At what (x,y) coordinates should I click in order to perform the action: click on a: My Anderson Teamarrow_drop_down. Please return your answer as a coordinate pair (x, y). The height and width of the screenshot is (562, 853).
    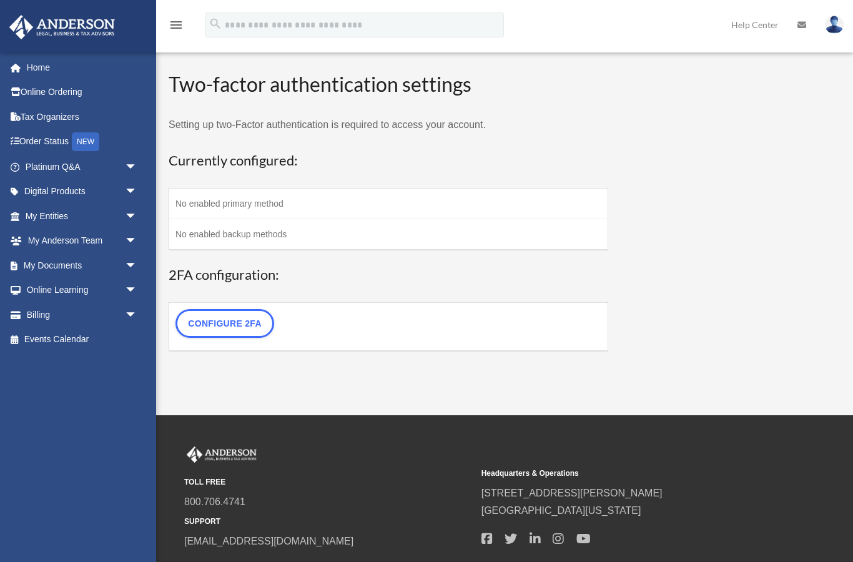
    Looking at the image, I should click on (82, 241).